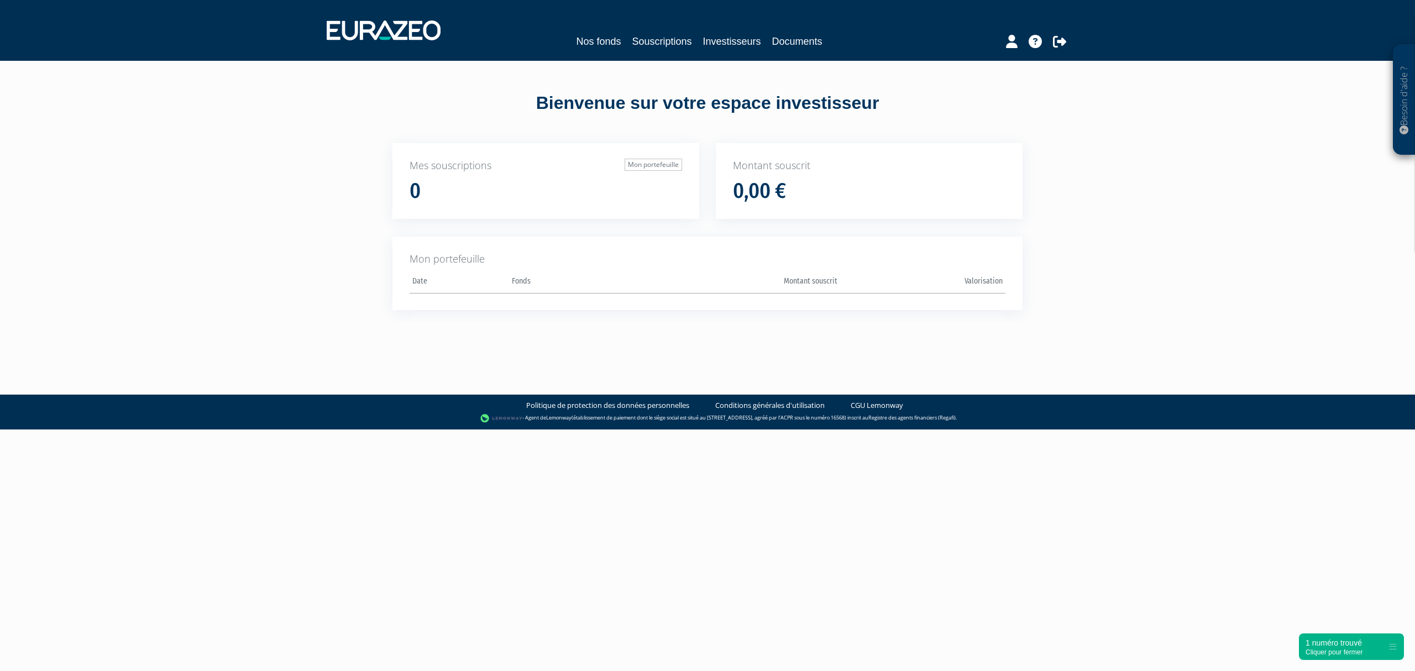 This screenshot has width=1415, height=671. I want to click on h1: 0,00 €, so click(760, 191).